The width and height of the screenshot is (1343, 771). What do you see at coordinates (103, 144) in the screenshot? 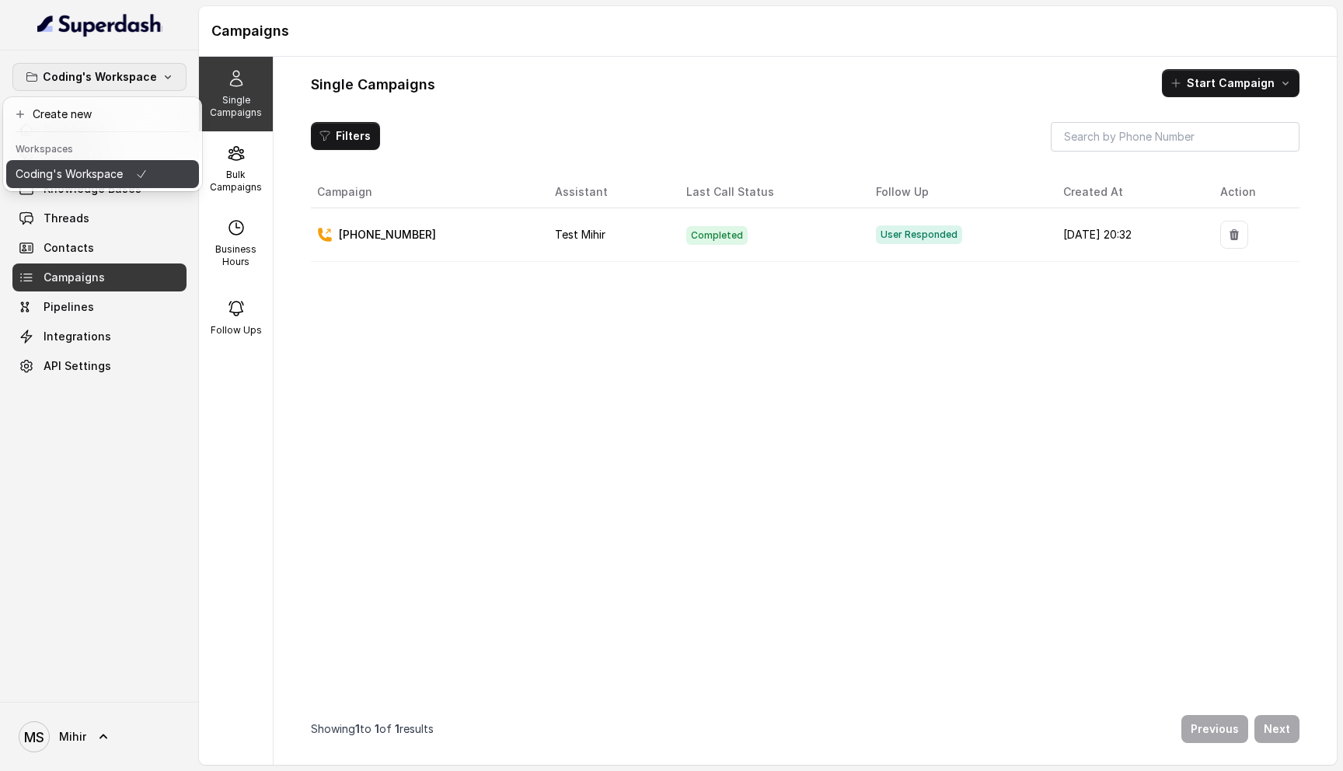
I see `div: Coding's Workspace` at bounding box center [103, 144].